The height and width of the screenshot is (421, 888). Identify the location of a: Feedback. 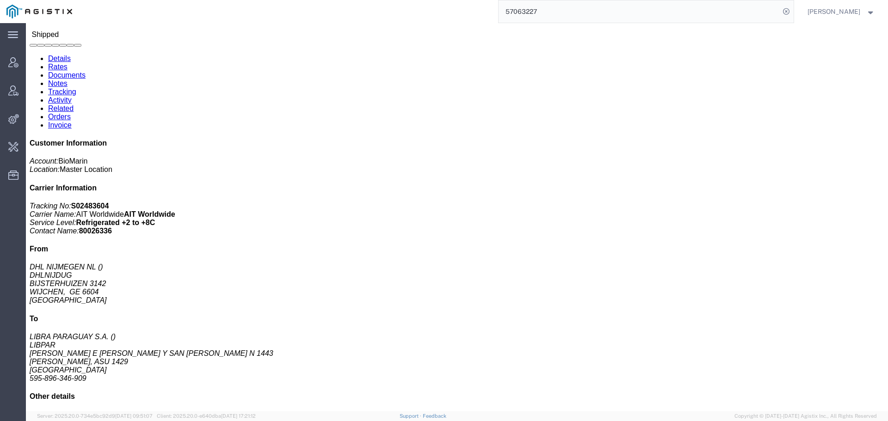
(434, 416).